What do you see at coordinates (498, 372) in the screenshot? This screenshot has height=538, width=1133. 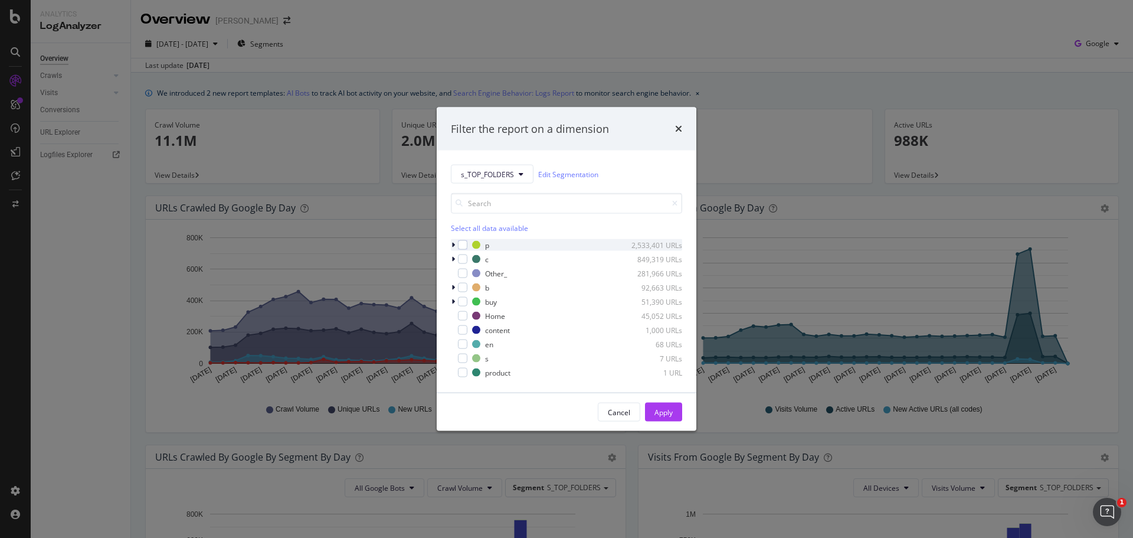 I see `div: product` at bounding box center [498, 372].